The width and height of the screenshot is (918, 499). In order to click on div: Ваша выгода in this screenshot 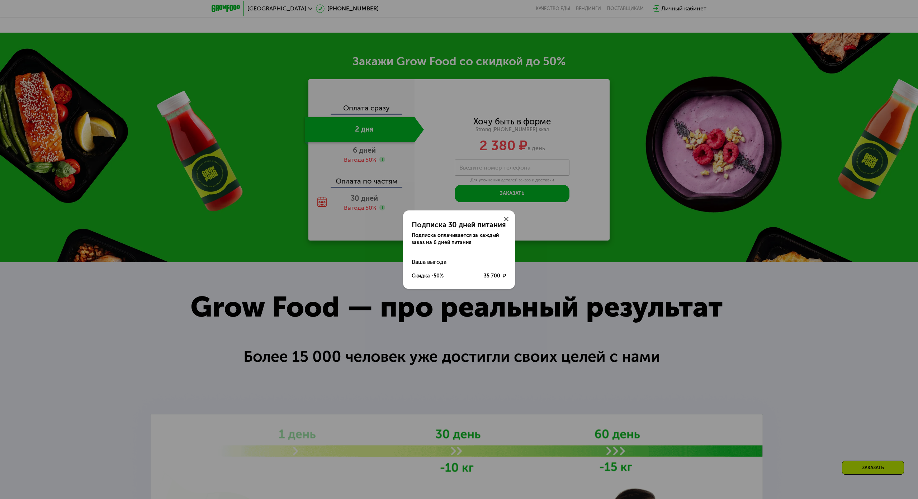, I will do `click(459, 262)`.